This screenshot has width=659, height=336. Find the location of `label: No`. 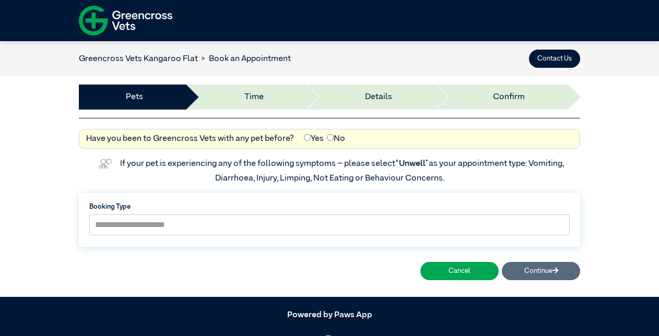

label: No is located at coordinates (336, 139).